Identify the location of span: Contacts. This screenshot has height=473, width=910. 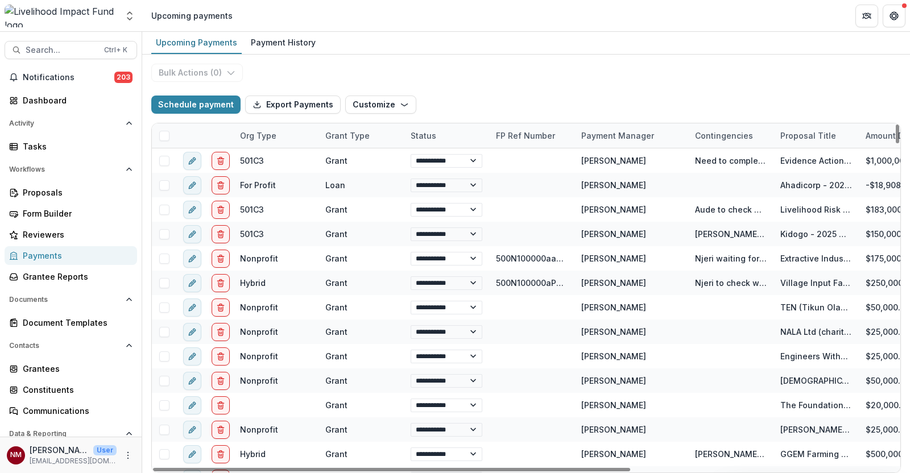
(65, 346).